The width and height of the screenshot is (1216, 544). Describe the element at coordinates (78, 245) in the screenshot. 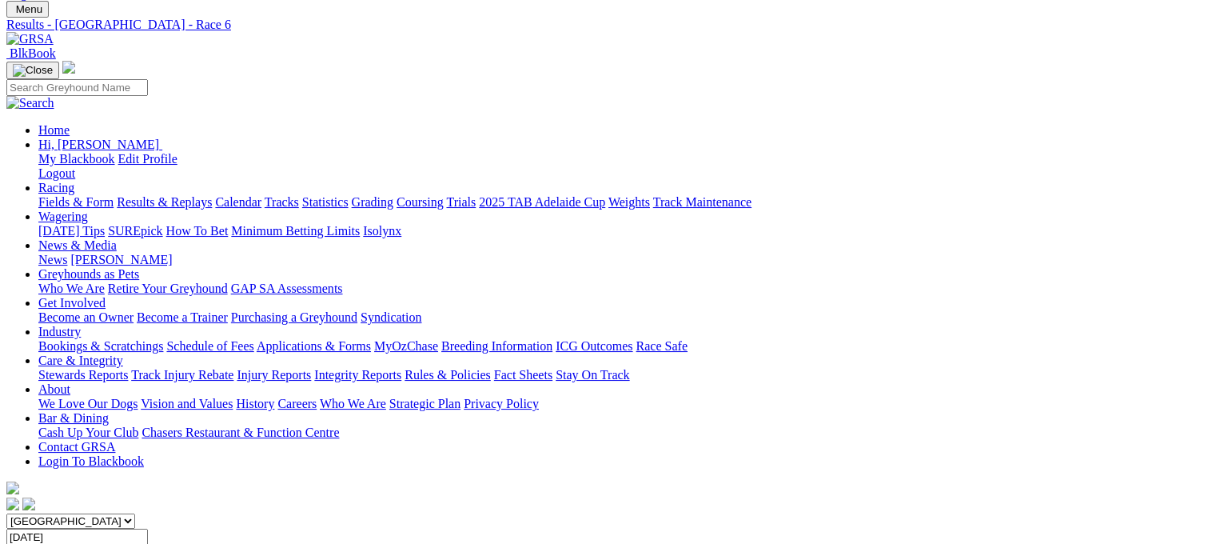

I see `a: News & Media` at that location.